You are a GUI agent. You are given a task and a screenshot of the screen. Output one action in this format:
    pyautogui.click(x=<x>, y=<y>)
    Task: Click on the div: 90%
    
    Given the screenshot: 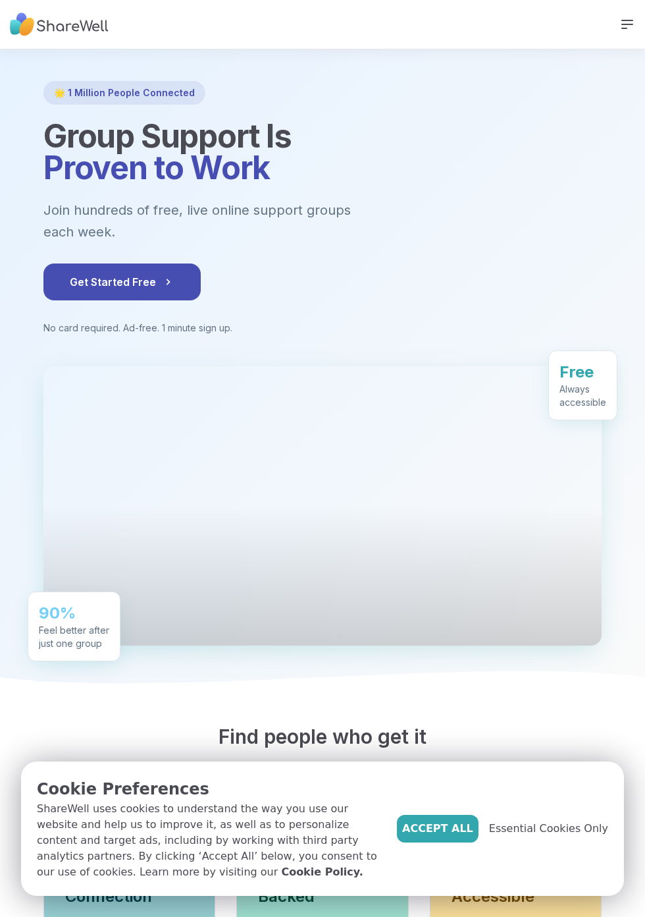 What is the action you would take?
    pyautogui.click(x=74, y=613)
    